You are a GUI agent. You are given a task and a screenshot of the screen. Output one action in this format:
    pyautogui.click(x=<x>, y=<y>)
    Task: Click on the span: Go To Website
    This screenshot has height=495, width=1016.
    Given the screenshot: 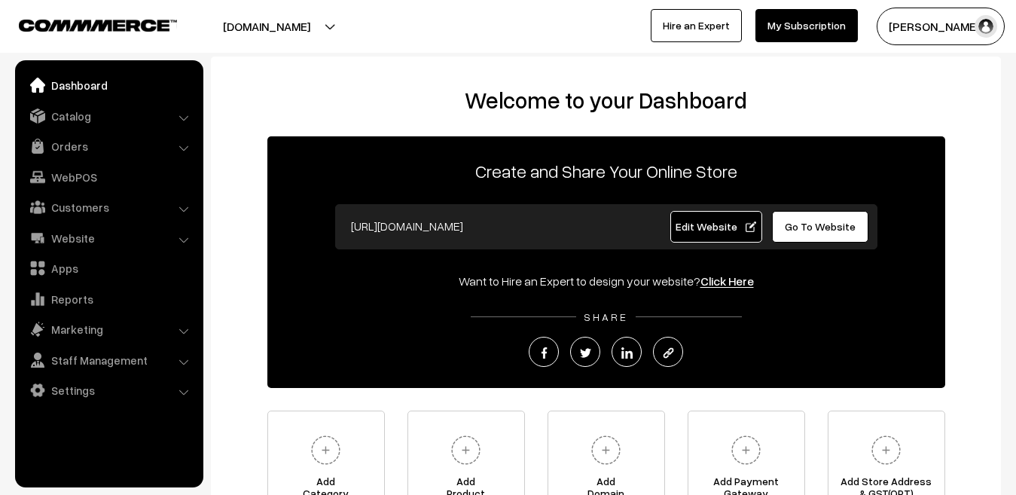 What is the action you would take?
    pyautogui.click(x=820, y=226)
    